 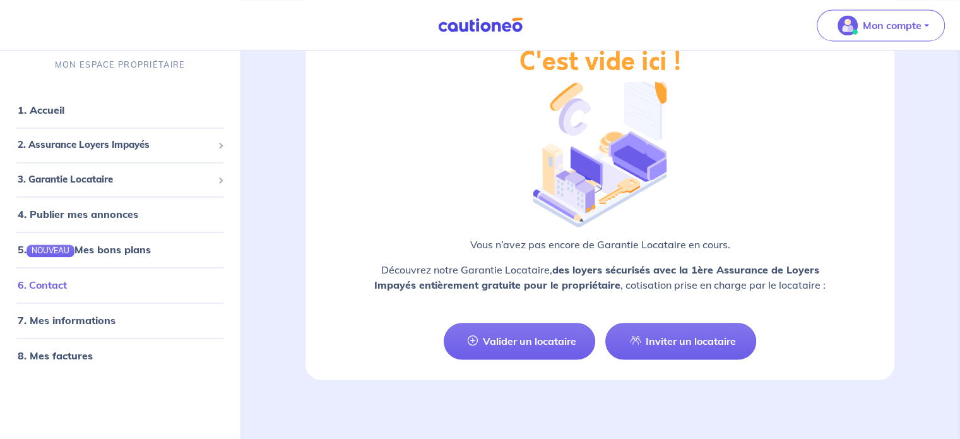 What do you see at coordinates (120, 285) in the screenshot?
I see `div: 6. Contact` at bounding box center [120, 285].